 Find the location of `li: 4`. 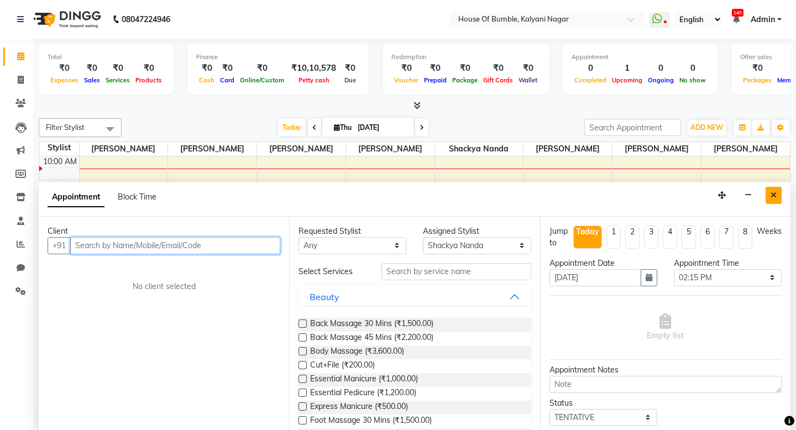

li: 4 is located at coordinates (670, 237).